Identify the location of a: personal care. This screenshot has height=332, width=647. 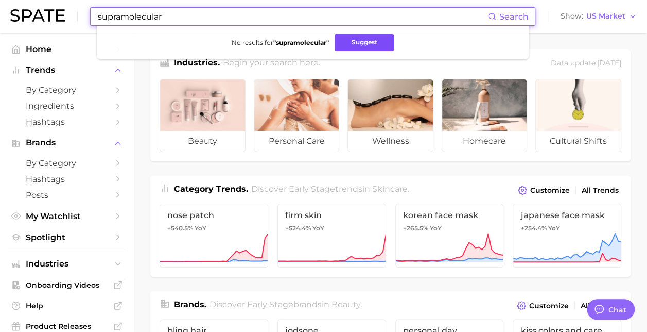
(297, 115).